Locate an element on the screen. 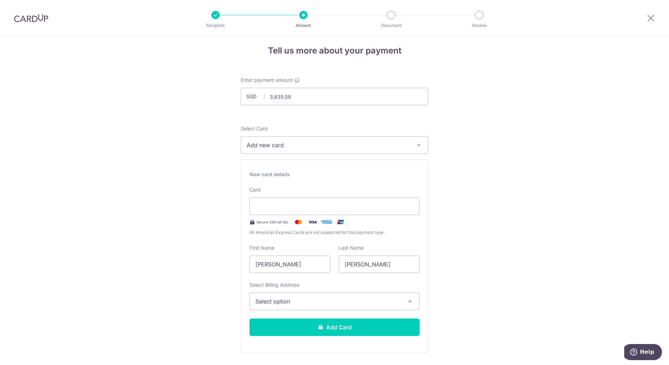 The image size is (669, 365). h4: Tell us more about your payment is located at coordinates (334, 51).